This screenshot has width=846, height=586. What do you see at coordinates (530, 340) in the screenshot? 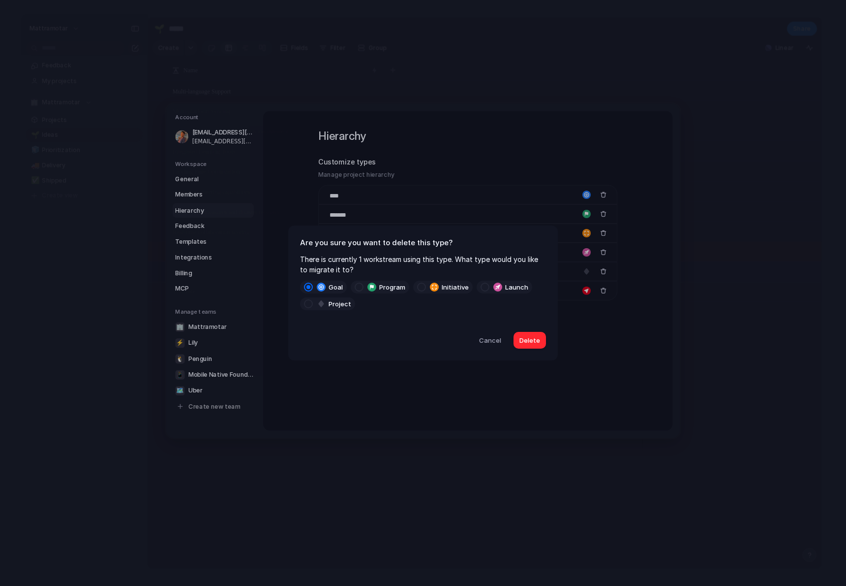
I see `span: Delete` at bounding box center [530, 340].